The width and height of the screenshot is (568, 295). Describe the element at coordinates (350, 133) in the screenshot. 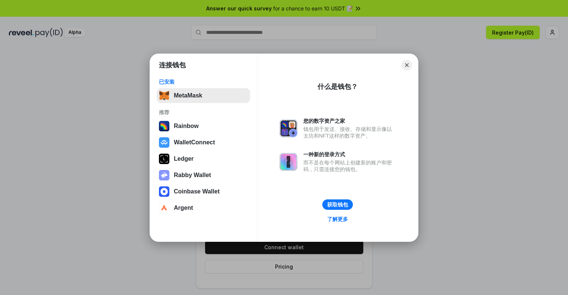

I see `div: 钱包用于发送、接收、存储和显示像以太坊和NFT这样的数字资产。` at that location.